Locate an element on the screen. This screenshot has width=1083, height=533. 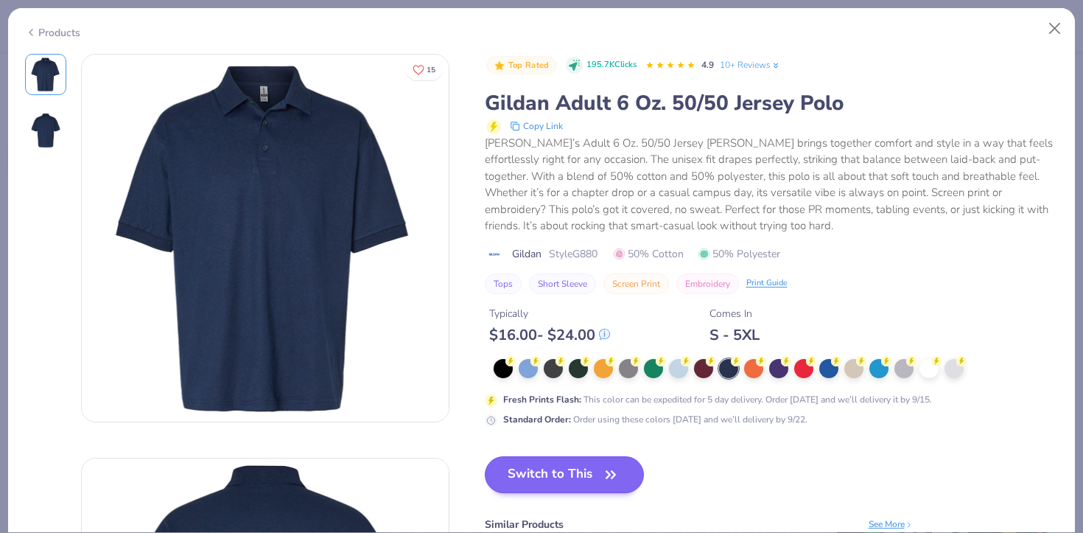
button: Like is located at coordinates (424, 69).